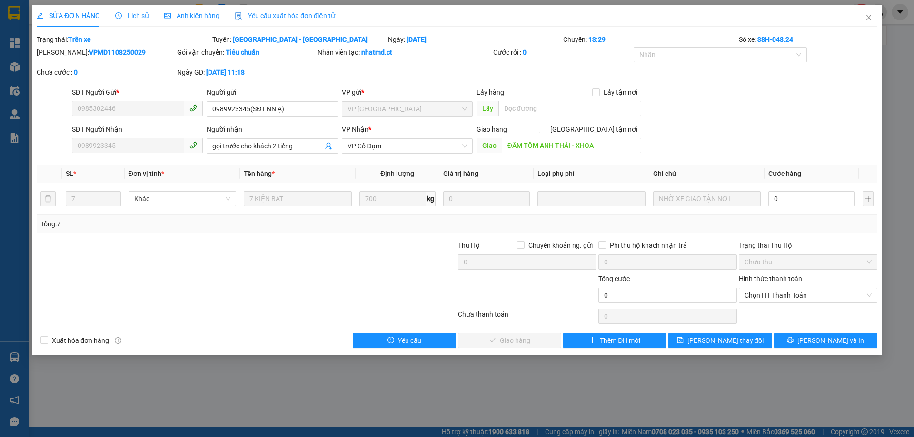 The image size is (914, 437). What do you see at coordinates (285, 16) in the screenshot?
I see `span: Yêu cầu xuất hóa đơn điện tử` at bounding box center [285, 16].